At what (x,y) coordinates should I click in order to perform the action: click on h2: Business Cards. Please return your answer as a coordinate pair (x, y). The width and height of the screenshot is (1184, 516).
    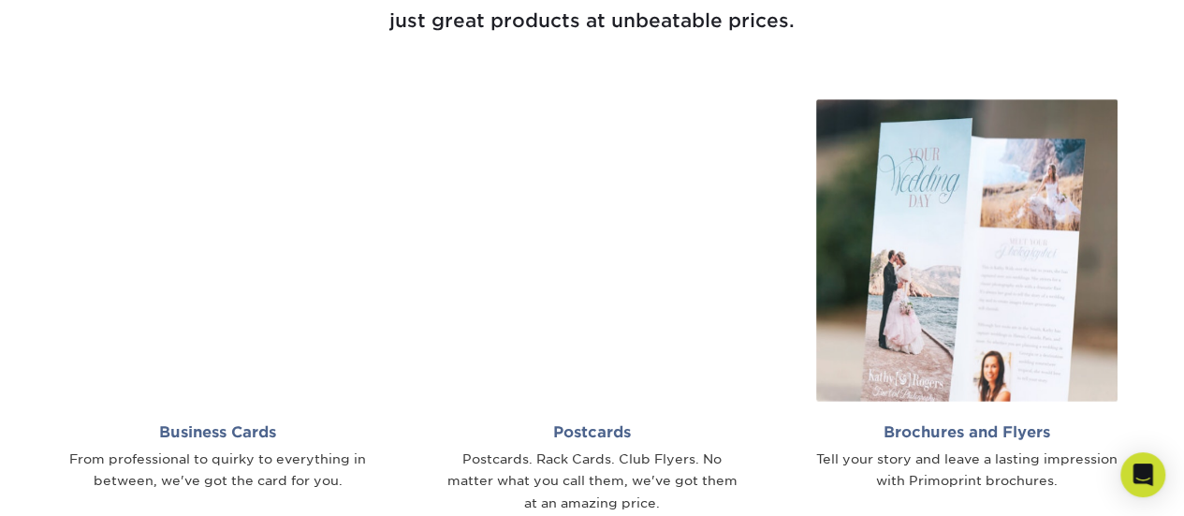
    Looking at the image, I should click on (218, 431).